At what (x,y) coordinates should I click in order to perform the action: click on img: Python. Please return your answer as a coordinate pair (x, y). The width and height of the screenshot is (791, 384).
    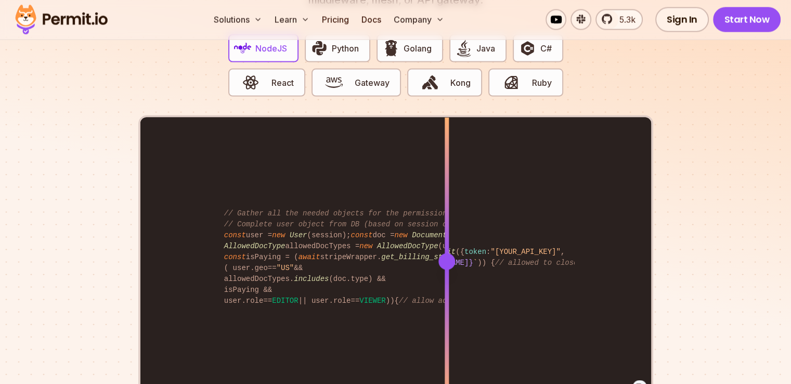
    Looking at the image, I should click on (319, 48).